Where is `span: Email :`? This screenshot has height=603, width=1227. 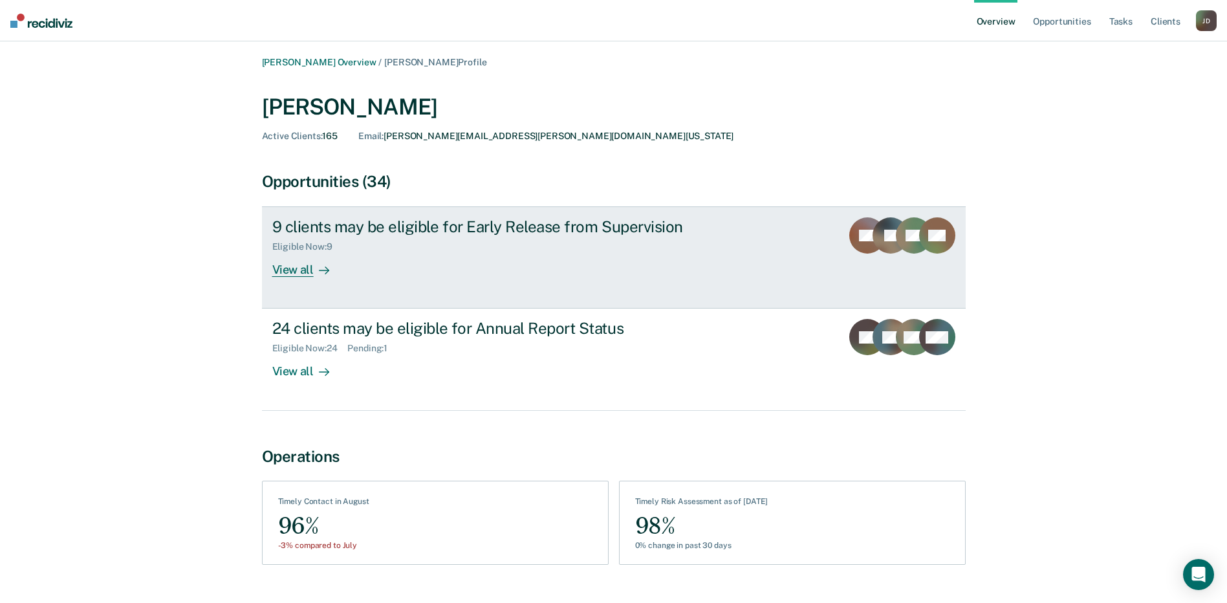 span: Email : is located at coordinates (370, 136).